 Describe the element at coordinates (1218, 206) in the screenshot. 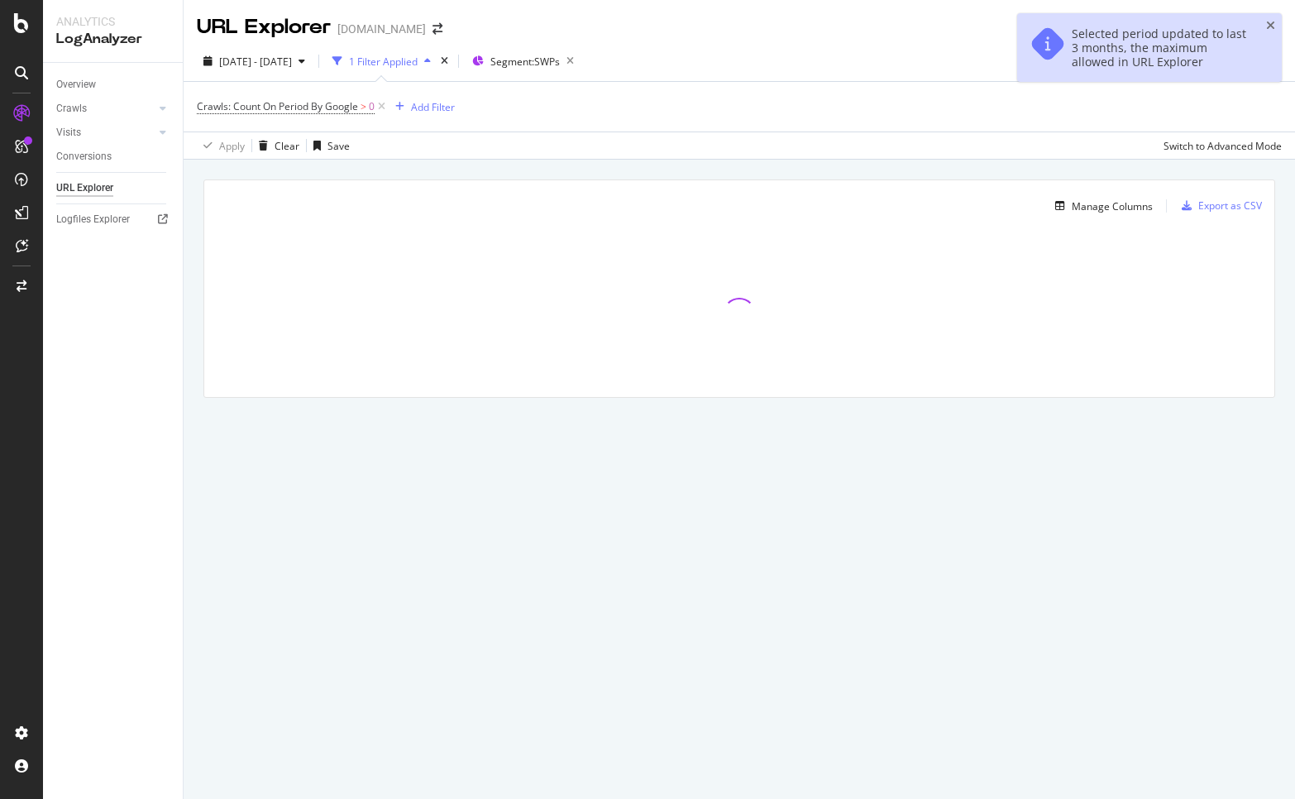

I see `button: Export as CSV` at that location.